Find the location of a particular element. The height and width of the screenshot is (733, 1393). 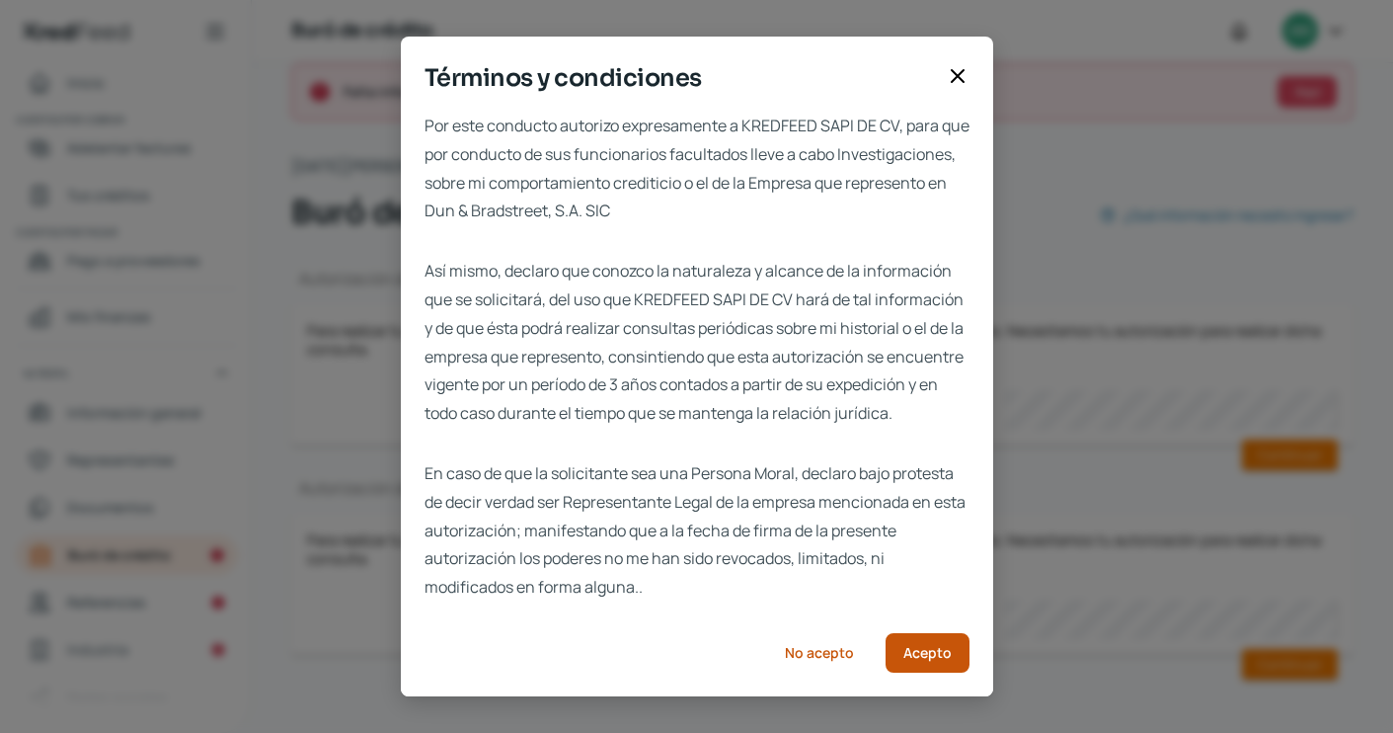

button: Acepto is located at coordinates (927, 653).